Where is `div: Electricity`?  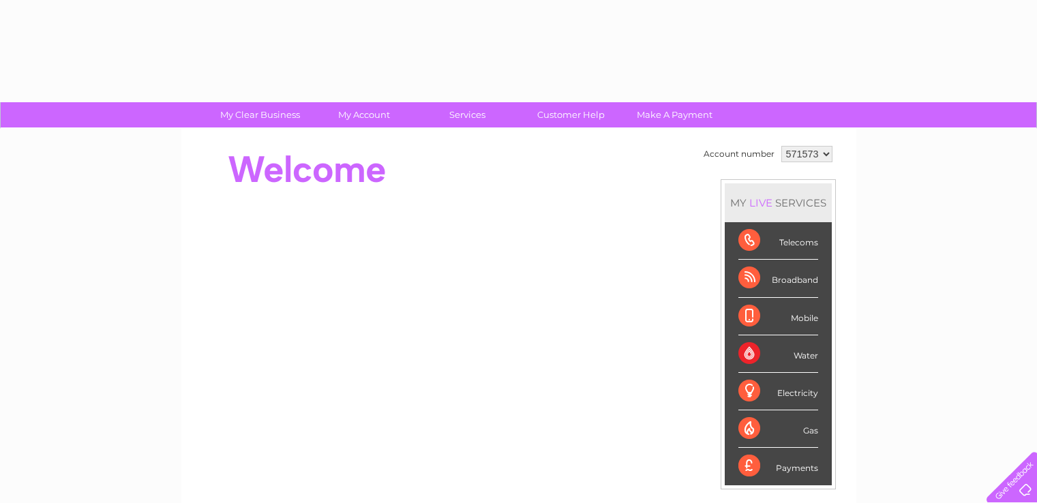 div: Electricity is located at coordinates (778, 391).